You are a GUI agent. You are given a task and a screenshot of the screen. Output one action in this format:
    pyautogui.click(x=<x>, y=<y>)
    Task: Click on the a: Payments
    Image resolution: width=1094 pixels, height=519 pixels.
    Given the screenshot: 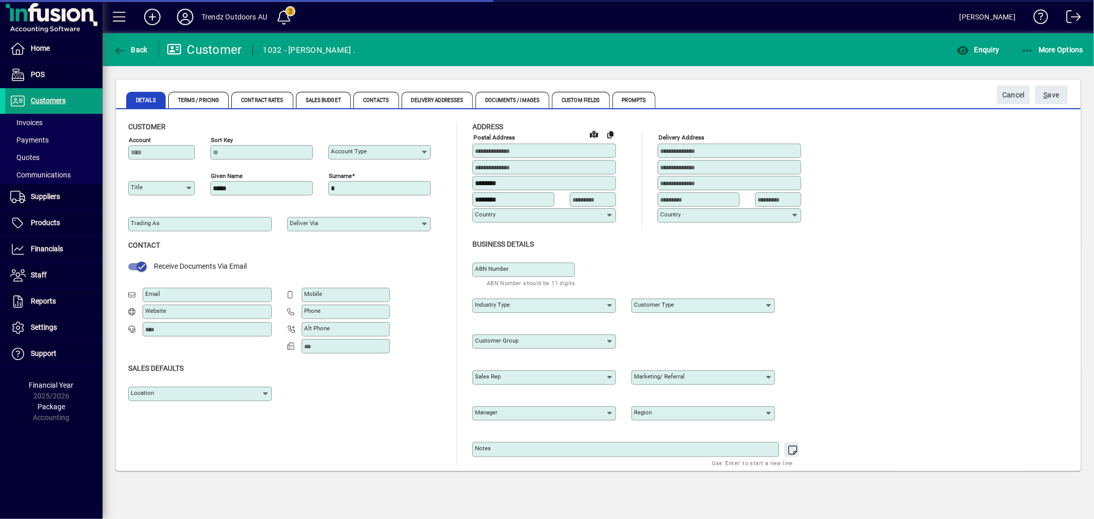 What is the action you would take?
    pyautogui.click(x=54, y=140)
    